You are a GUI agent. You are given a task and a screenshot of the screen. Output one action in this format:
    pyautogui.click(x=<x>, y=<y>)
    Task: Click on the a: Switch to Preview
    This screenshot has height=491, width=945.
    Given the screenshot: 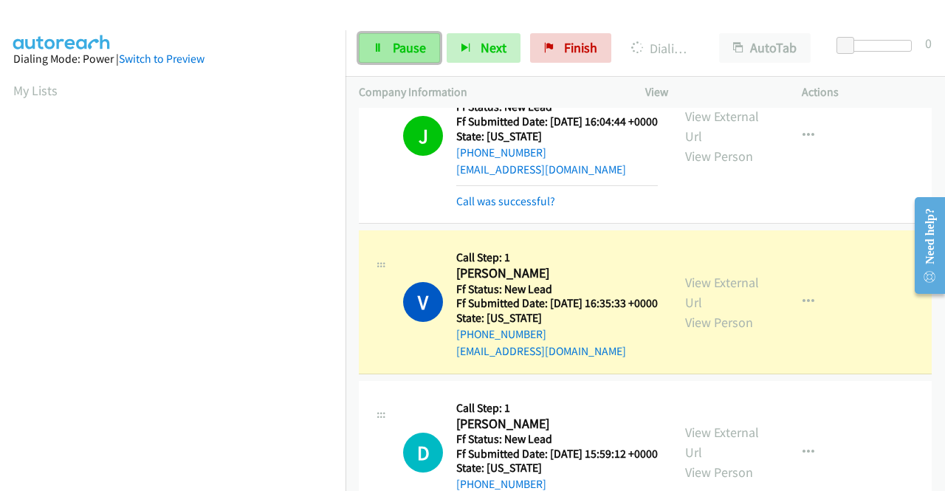 What is the action you would take?
    pyautogui.click(x=162, y=58)
    